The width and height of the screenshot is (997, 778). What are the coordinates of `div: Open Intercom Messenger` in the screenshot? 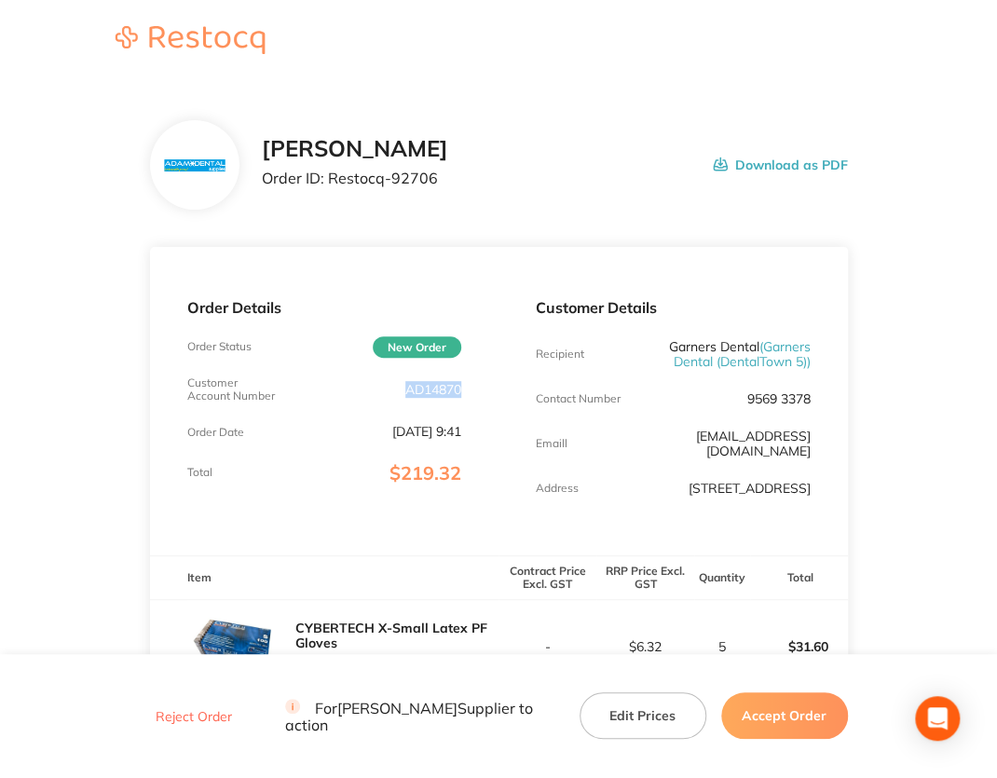 It's located at (937, 718).